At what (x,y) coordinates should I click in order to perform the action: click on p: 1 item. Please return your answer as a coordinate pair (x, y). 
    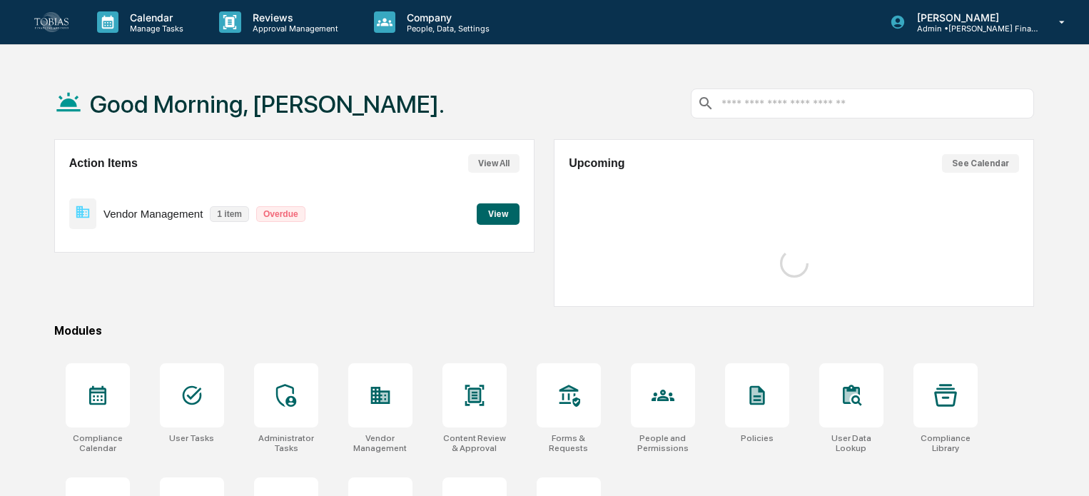
    Looking at the image, I should click on (229, 214).